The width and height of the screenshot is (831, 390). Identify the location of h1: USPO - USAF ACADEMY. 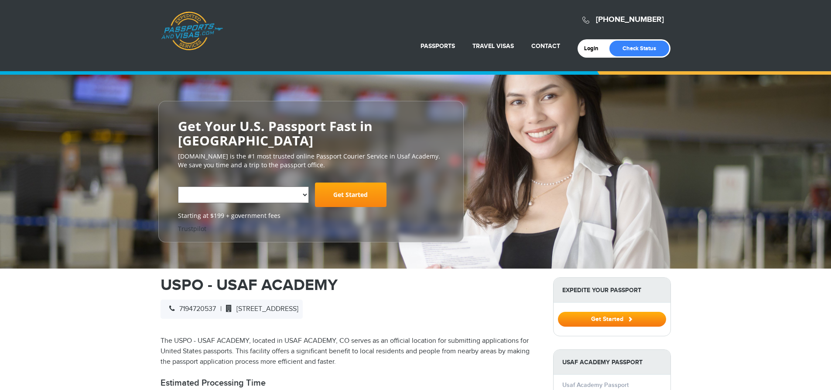
(350, 285).